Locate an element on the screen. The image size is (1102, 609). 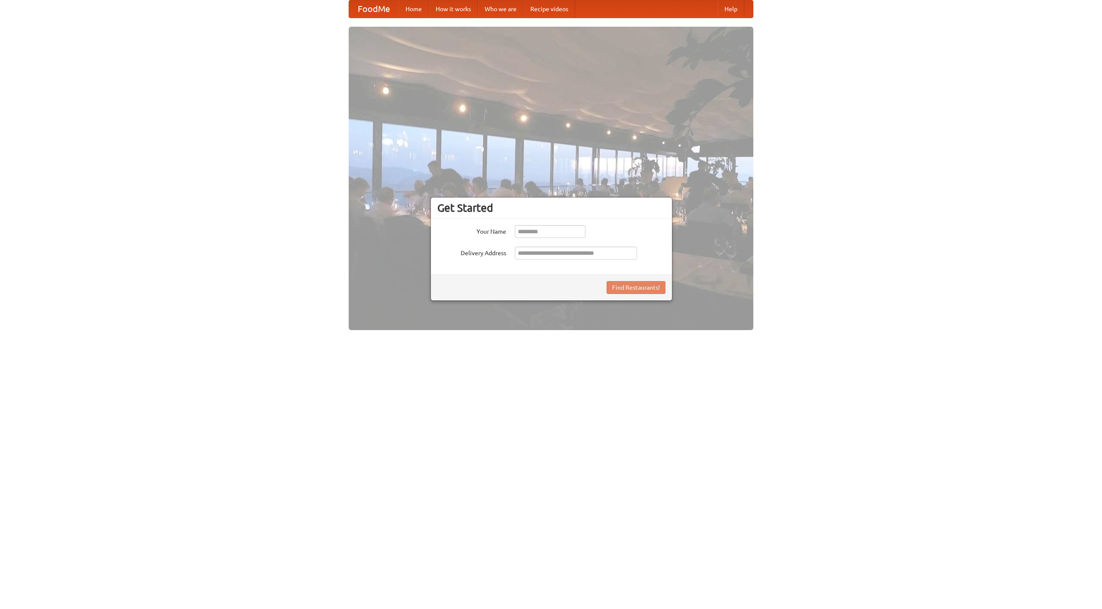
a: Help is located at coordinates (731, 9).